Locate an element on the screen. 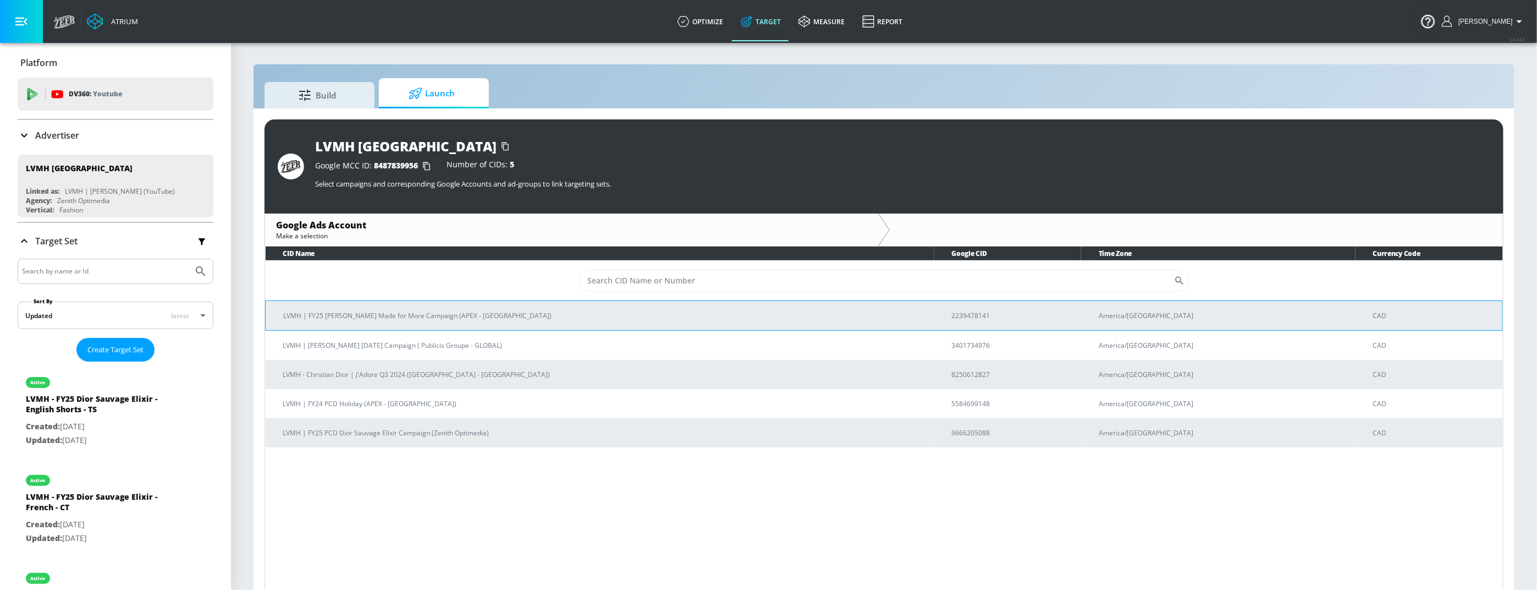 This screenshot has width=1537, height=590. div: Advertiser is located at coordinates (116, 135).